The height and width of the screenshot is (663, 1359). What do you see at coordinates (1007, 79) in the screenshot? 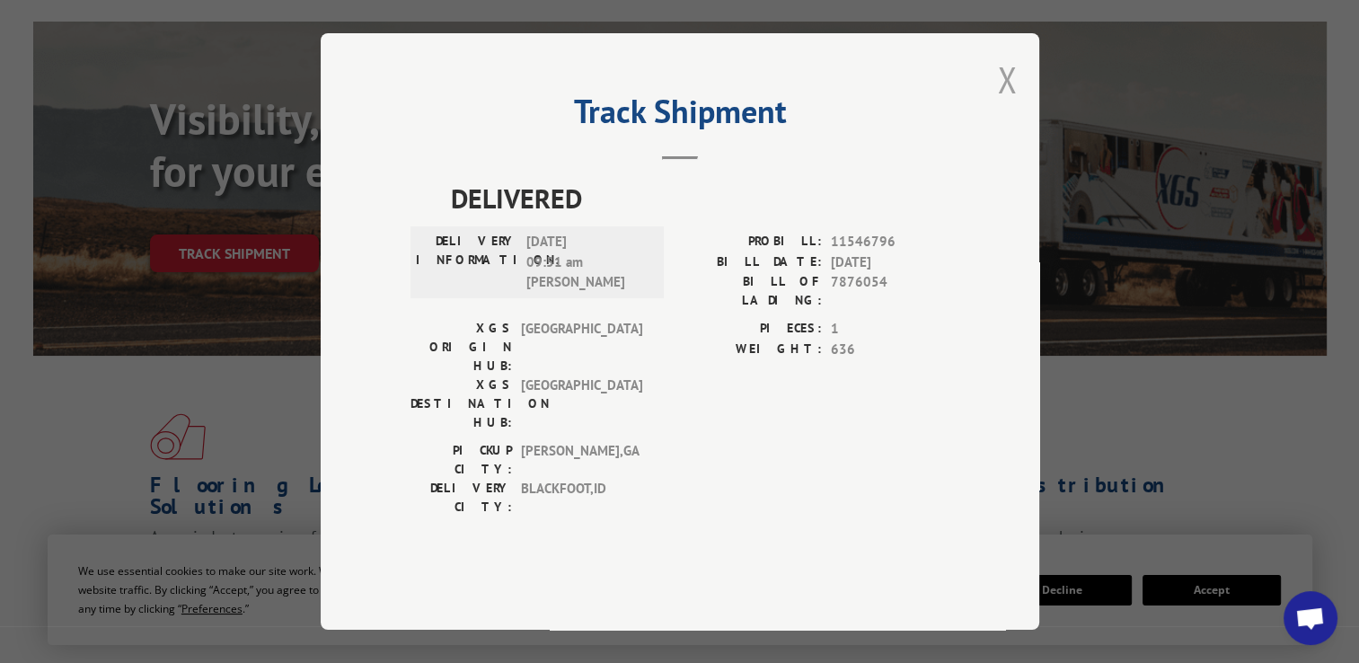
I see `button: Close modal` at bounding box center [1007, 79].